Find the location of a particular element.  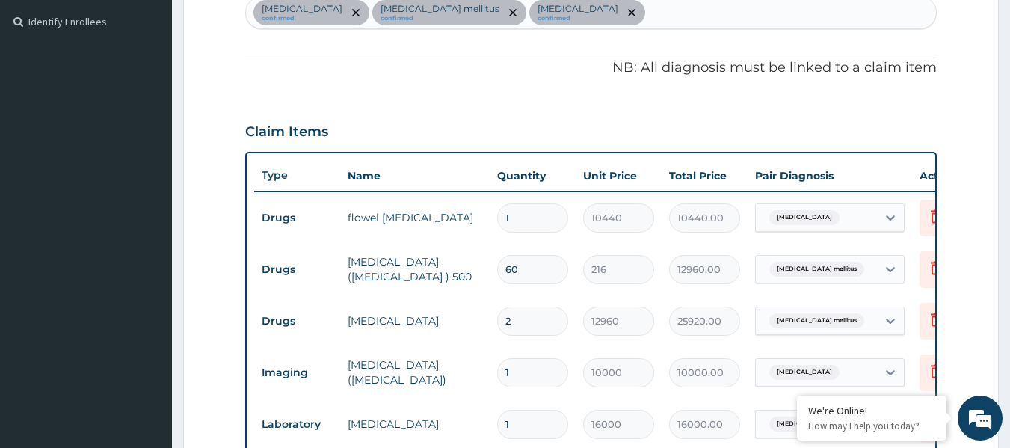

span: We're online! is located at coordinates (147, 206).